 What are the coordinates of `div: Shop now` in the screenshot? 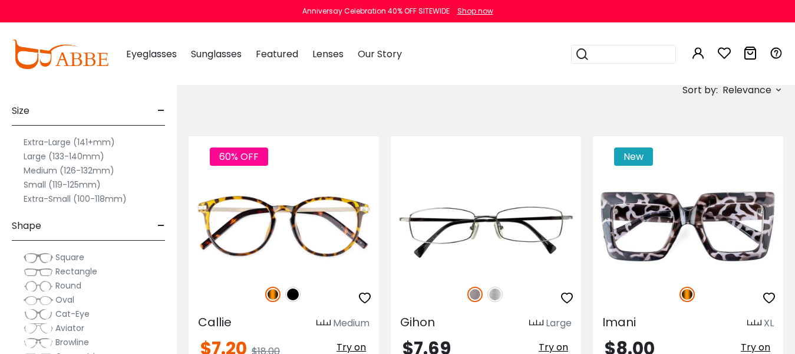 It's located at (475, 11).